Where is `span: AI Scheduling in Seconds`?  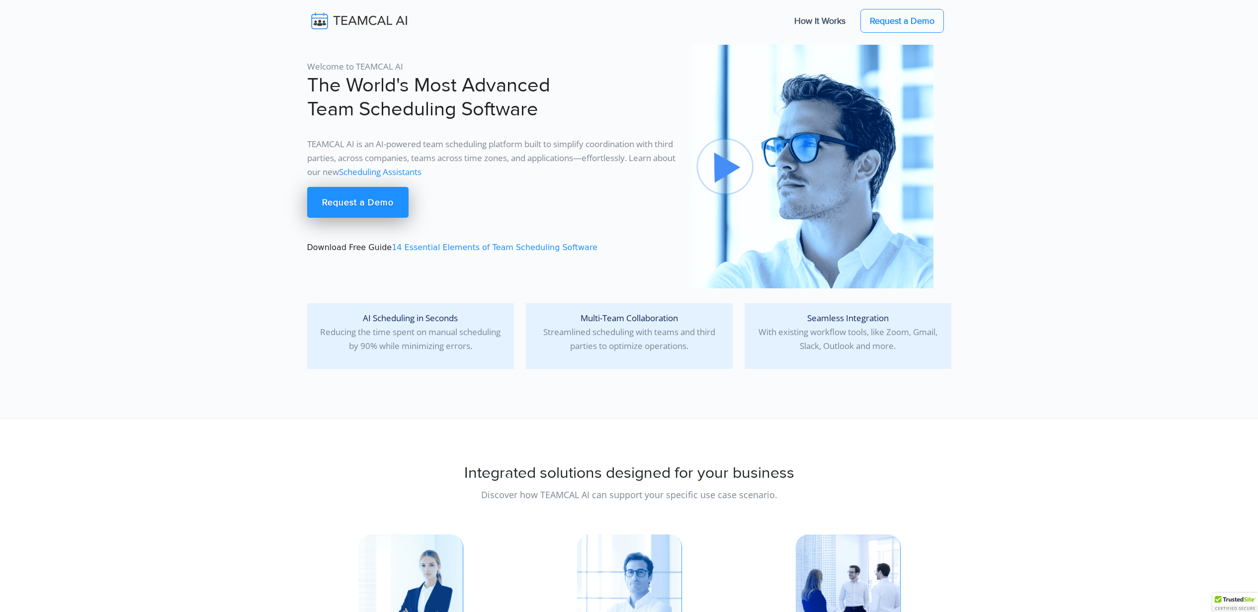 span: AI Scheduling in Seconds is located at coordinates (410, 318).